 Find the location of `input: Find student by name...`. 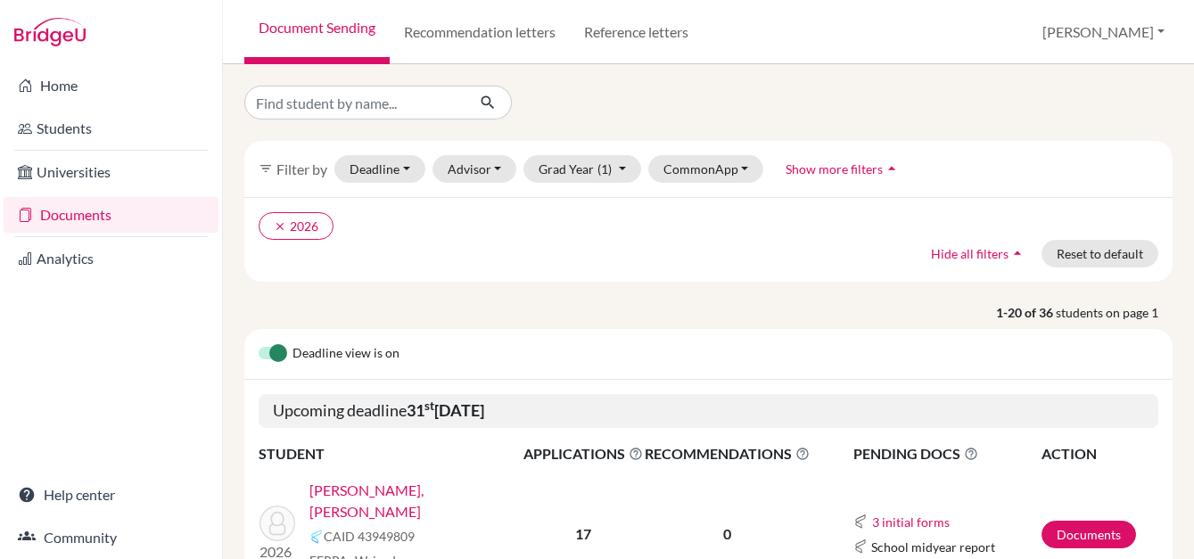

input: Find student by name... is located at coordinates (355, 103).